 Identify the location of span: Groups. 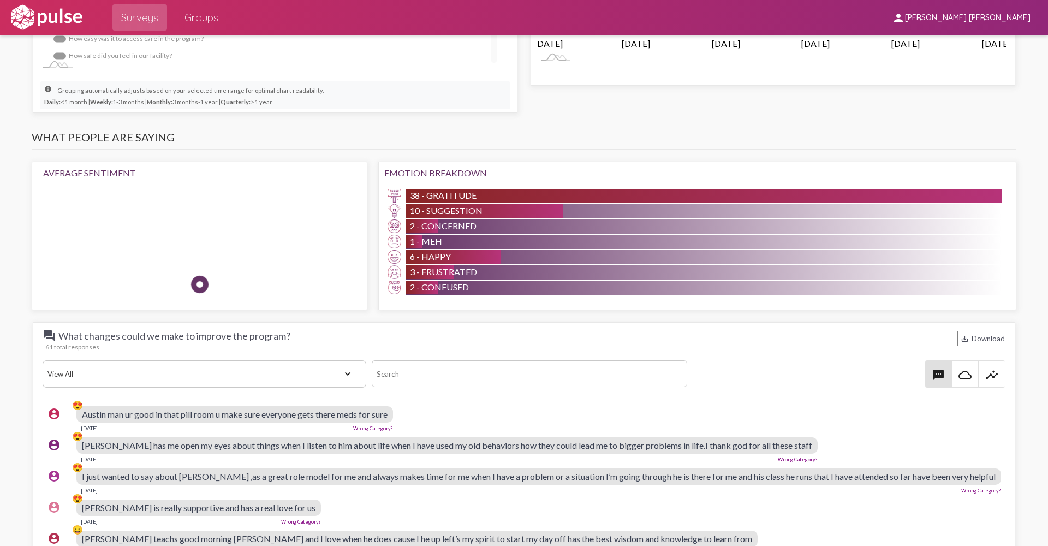
(201, 17).